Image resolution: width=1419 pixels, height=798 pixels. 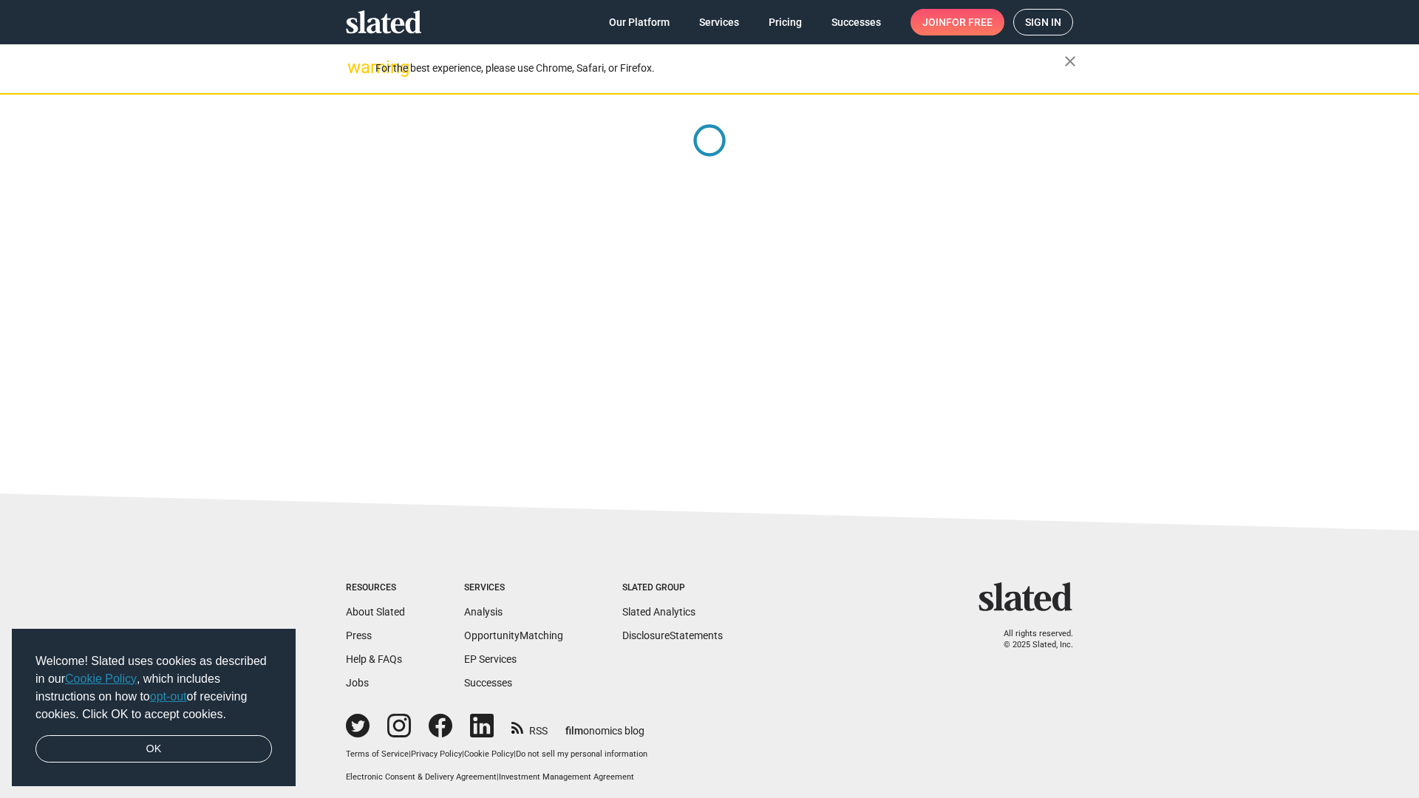 I want to click on a: About Slated, so click(x=375, y=612).